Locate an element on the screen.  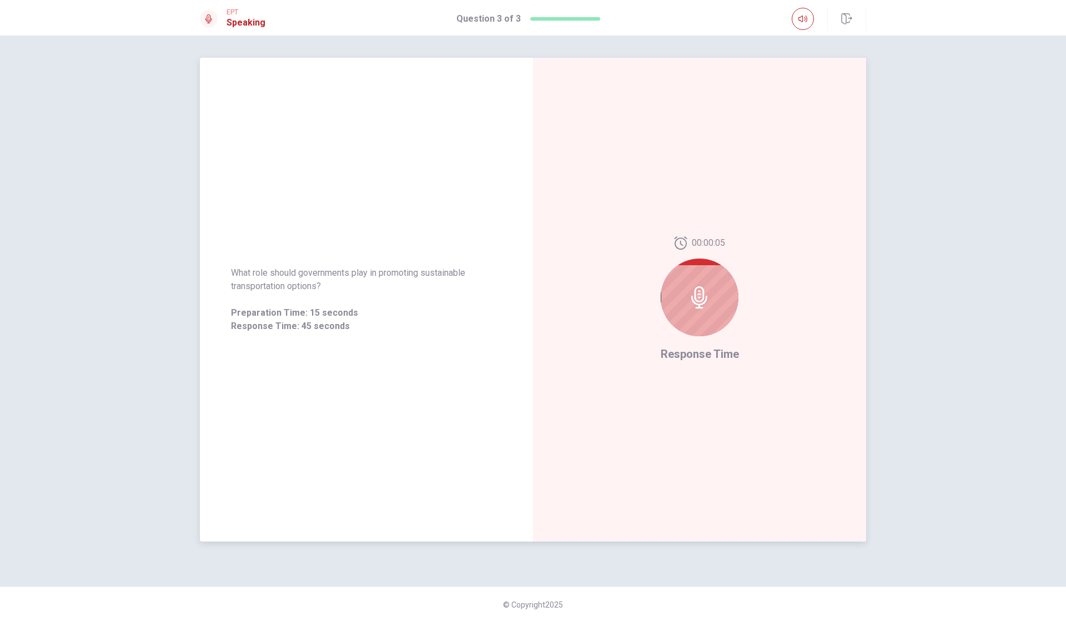
h1: Speaking is located at coordinates (246, 23).